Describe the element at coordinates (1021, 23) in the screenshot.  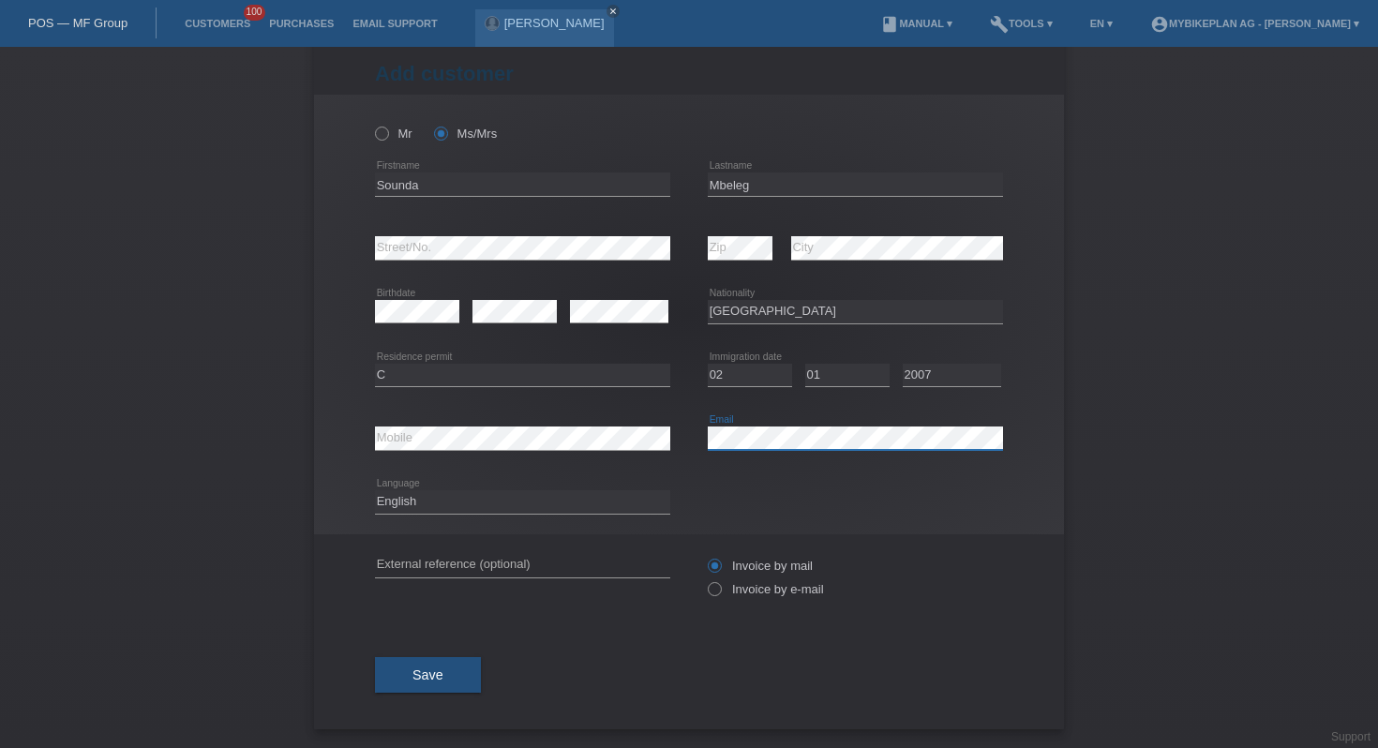
I see `a: buildTools ▾` at that location.